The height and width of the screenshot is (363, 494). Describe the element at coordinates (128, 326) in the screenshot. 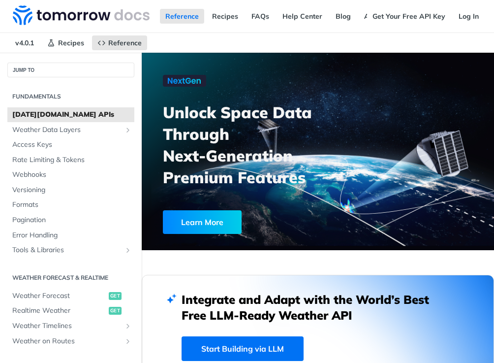

I see `button: Show subpages for Weather Timelines` at that location.